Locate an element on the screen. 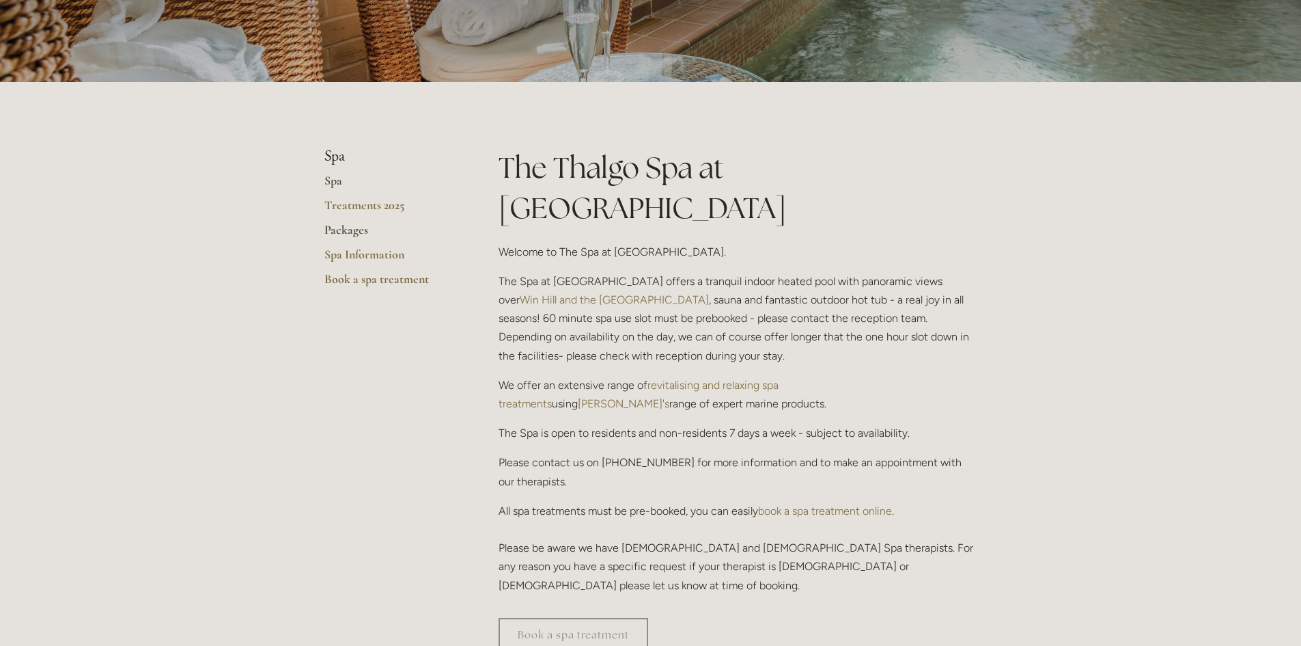 The image size is (1301, 646). li: Spa is located at coordinates (389, 156).